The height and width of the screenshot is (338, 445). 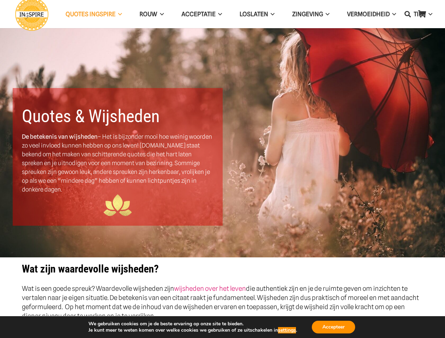 What do you see at coordinates (220, 302) in the screenshot?
I see `span: Wat is een goede spreuk? Waardevolle wijsheden zijn die authentiek zijn en je de ruimte geven om ...` at bounding box center [220, 302].